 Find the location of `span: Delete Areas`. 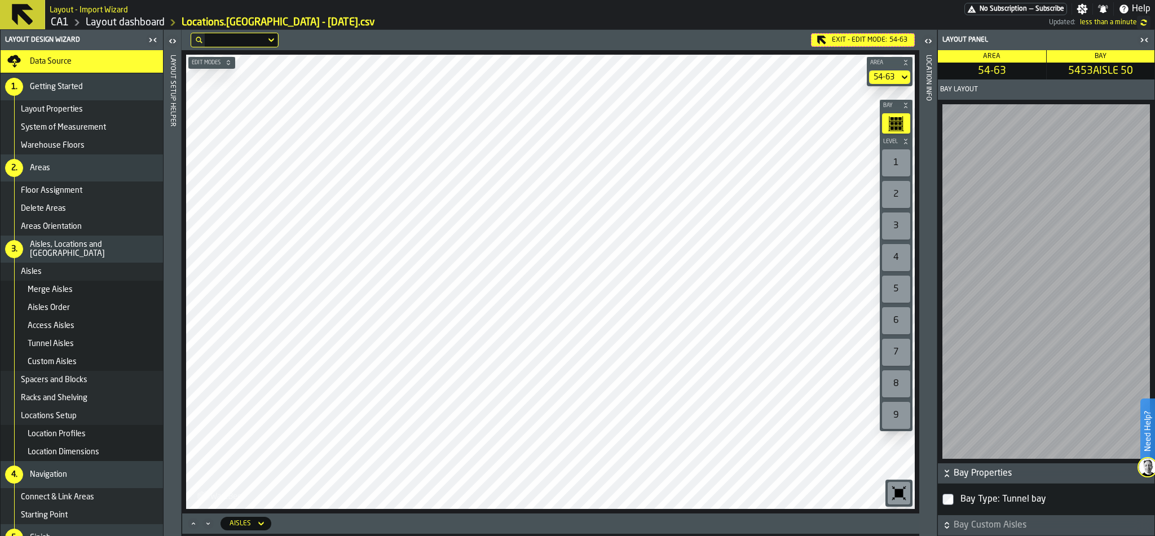

span: Delete Areas is located at coordinates (43, 209).